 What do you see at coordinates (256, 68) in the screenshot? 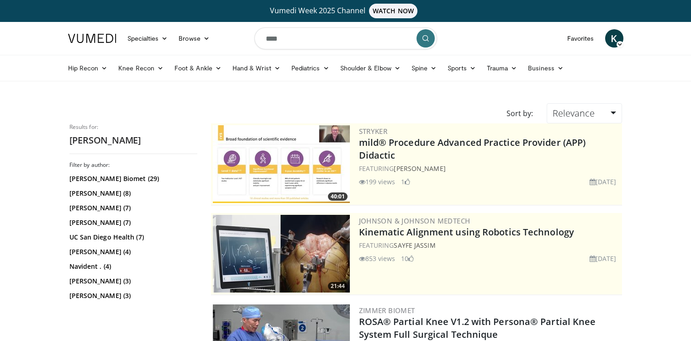
I see `a: Hand & Wrist` at bounding box center [256, 68].